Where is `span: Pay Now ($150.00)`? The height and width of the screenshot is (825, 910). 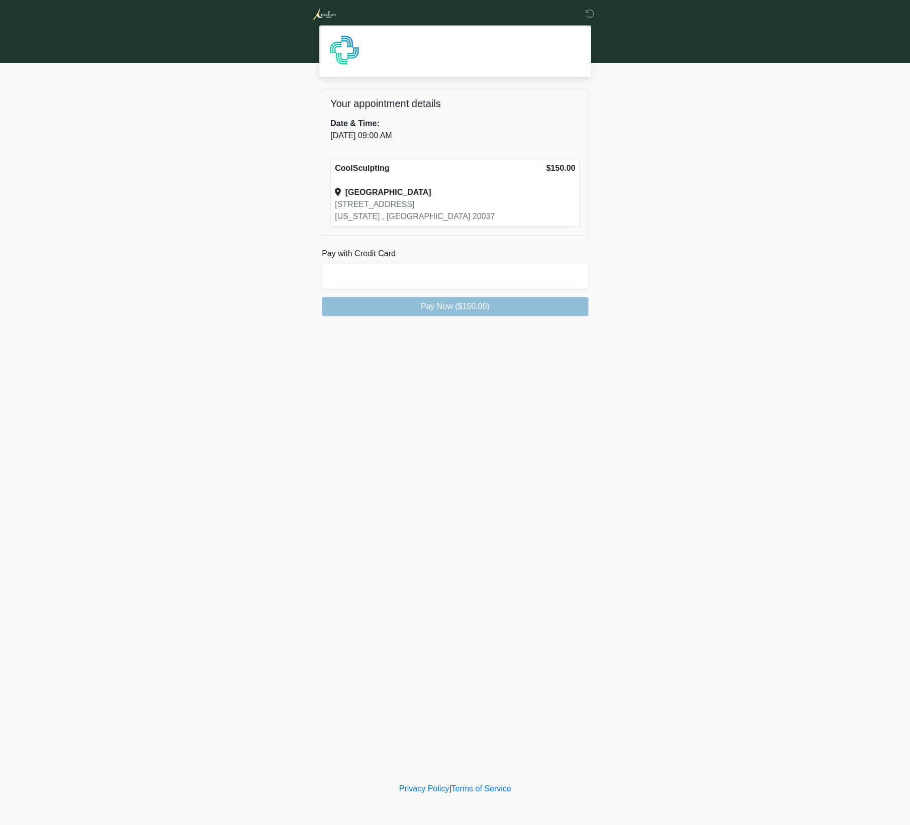
span: Pay Now ($150.00) is located at coordinates (455, 306).